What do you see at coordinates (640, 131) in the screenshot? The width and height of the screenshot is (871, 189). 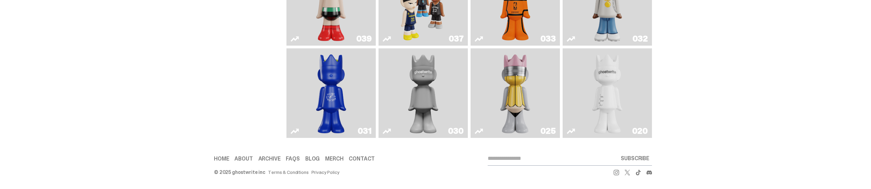 I see `div: 020` at bounding box center [640, 131].